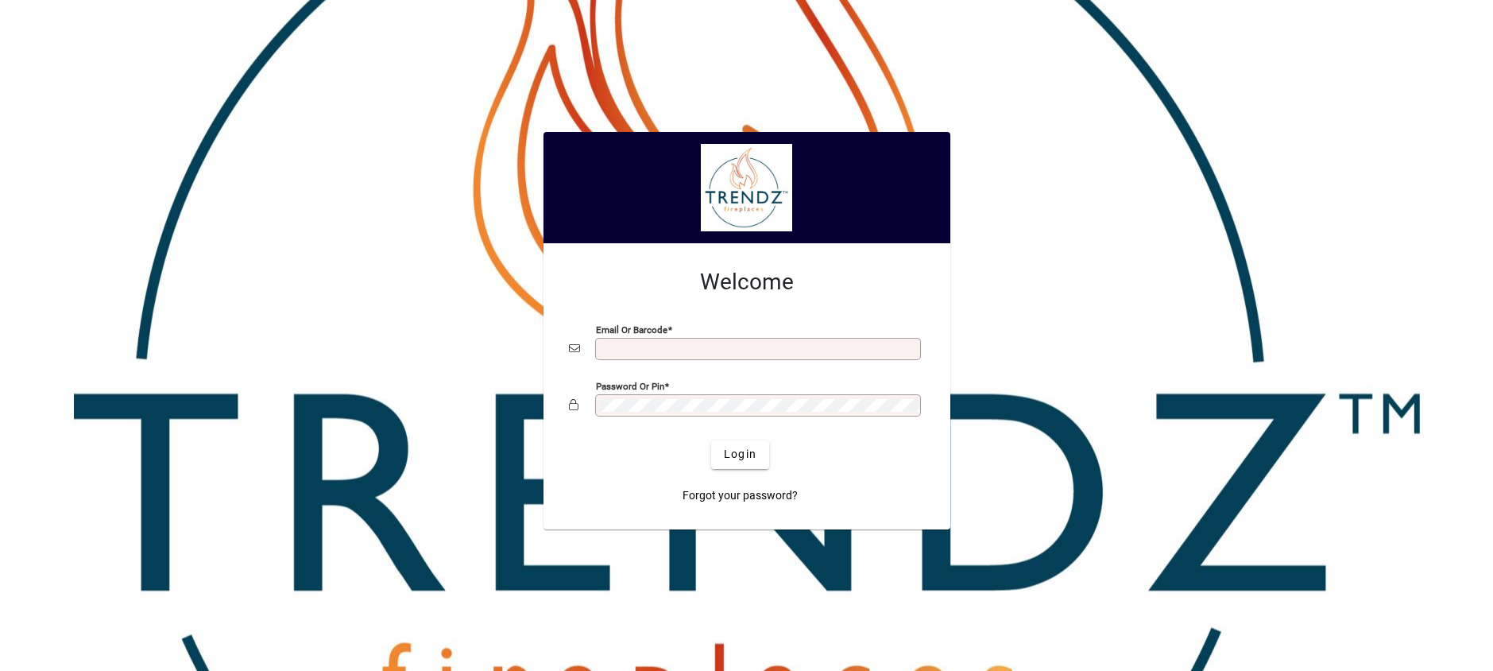  What do you see at coordinates (747, 282) in the screenshot?
I see `h2: Welcome` at bounding box center [747, 282].